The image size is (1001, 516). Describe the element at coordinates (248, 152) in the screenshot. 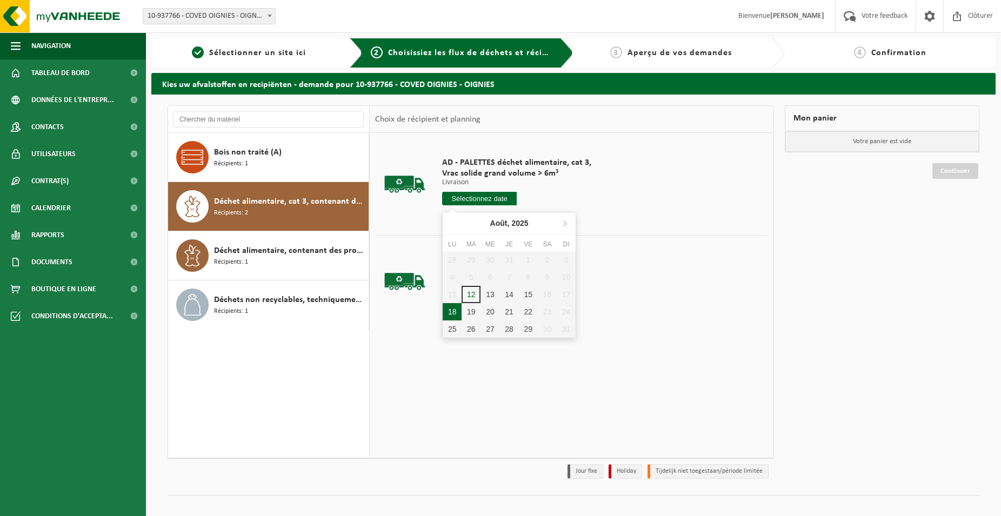

I see `span: Bois non traité (A)` at that location.